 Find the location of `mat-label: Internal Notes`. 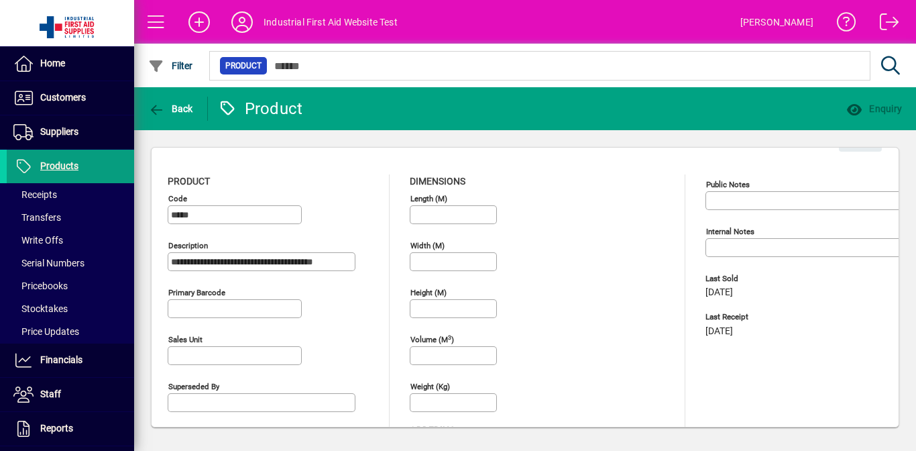

mat-label: Internal Notes is located at coordinates (730, 231).